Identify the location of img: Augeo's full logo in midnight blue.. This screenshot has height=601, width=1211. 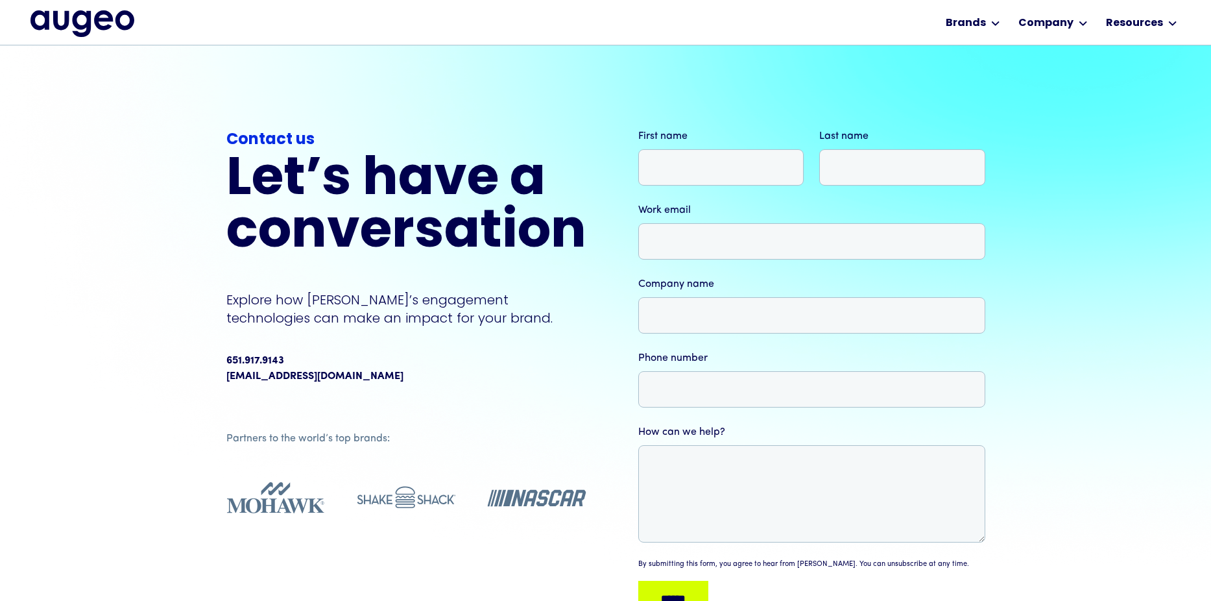
(82, 23).